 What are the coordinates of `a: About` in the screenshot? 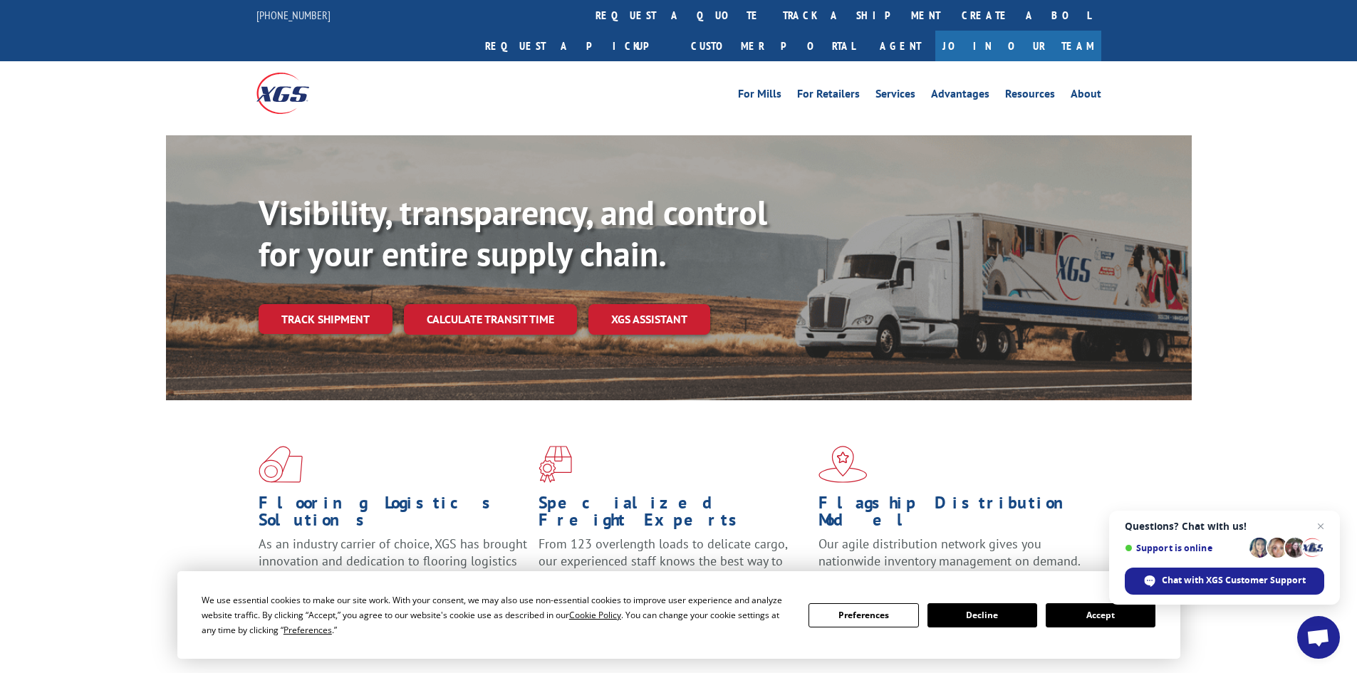 It's located at (1085, 96).